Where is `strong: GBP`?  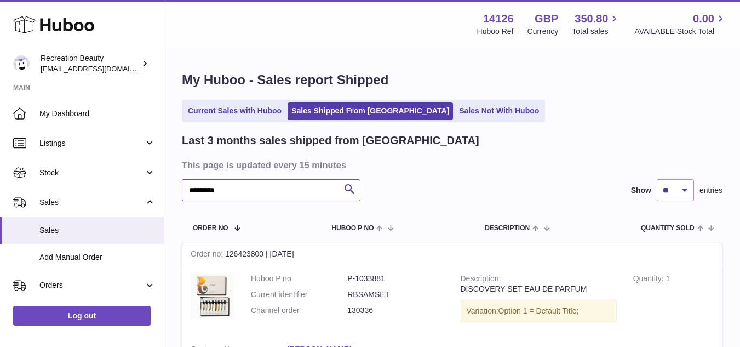 strong: GBP is located at coordinates (546, 19).